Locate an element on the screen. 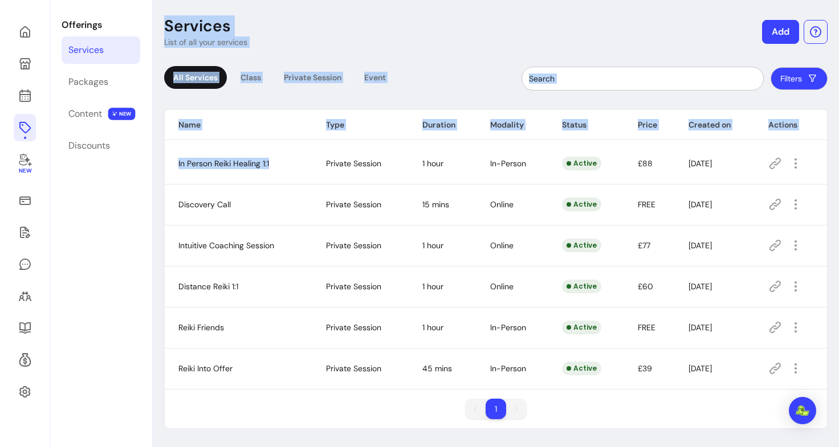 This screenshot has width=839, height=447. span: £77 is located at coordinates (644, 246).